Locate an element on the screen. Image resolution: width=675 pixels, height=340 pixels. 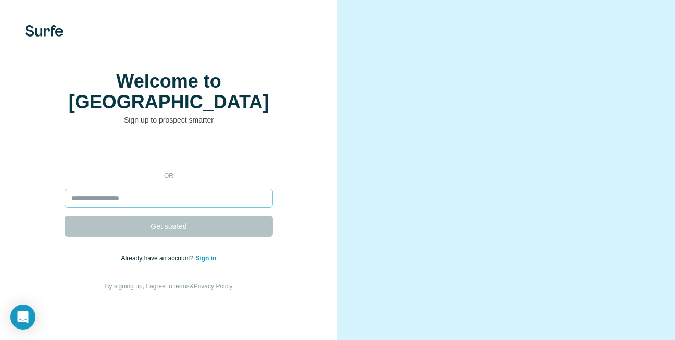
a: Terms is located at coordinates (181, 286).